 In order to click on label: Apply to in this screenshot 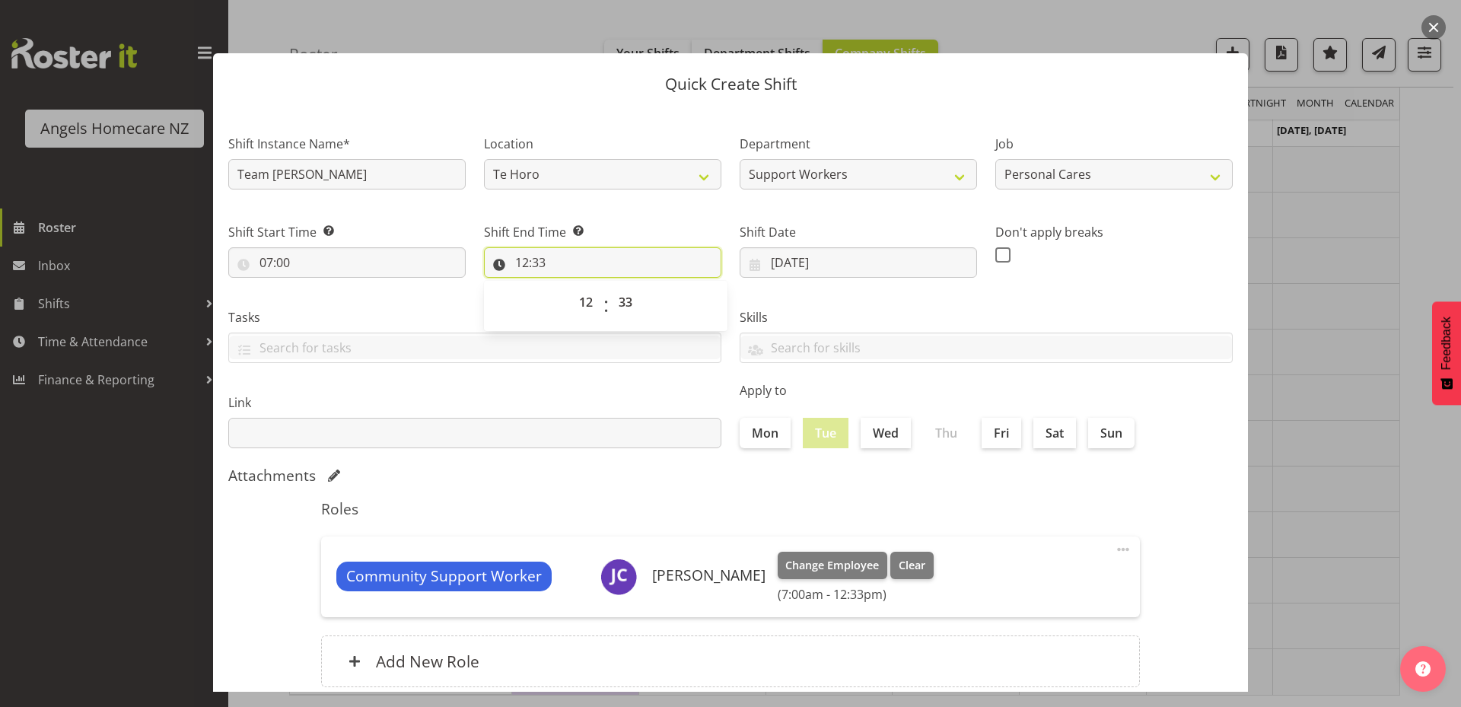, I will do `click(986, 390)`.